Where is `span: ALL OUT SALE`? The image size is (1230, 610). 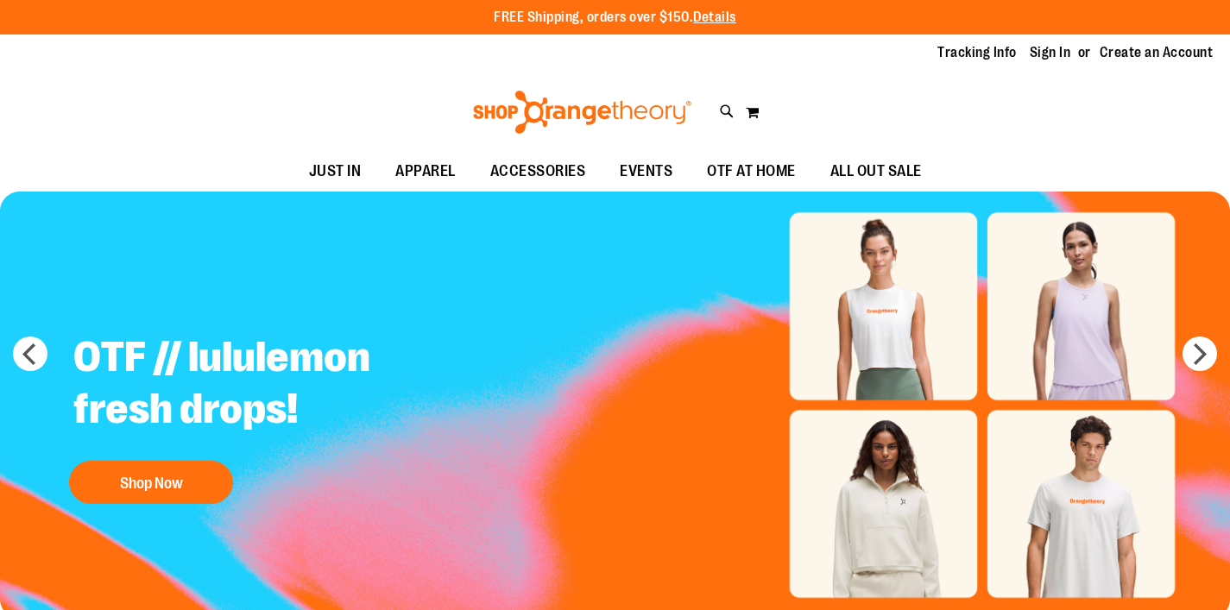 span: ALL OUT SALE is located at coordinates (876, 171).